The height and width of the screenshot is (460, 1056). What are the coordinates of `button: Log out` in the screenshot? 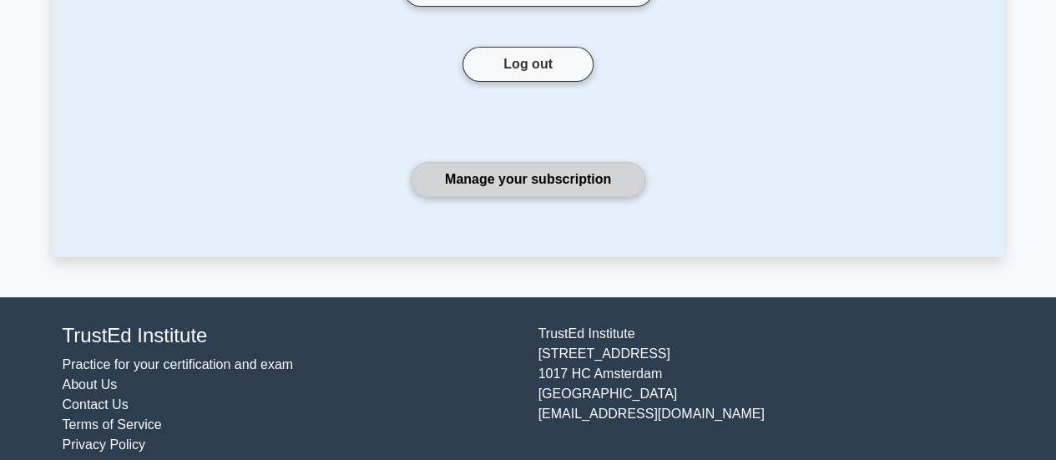 It's located at (528, 64).